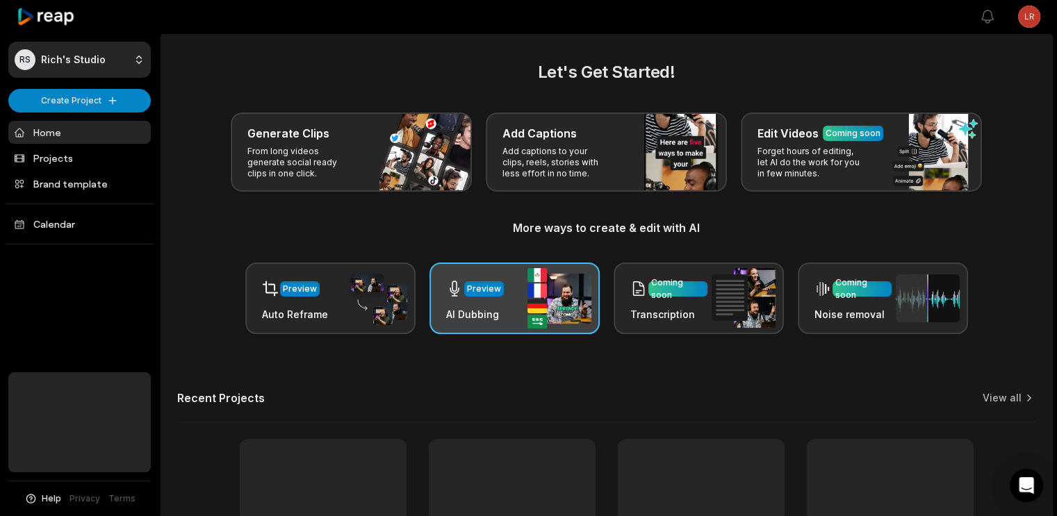 The width and height of the screenshot is (1057, 516). I want to click on img: transcription.png, so click(744, 298).